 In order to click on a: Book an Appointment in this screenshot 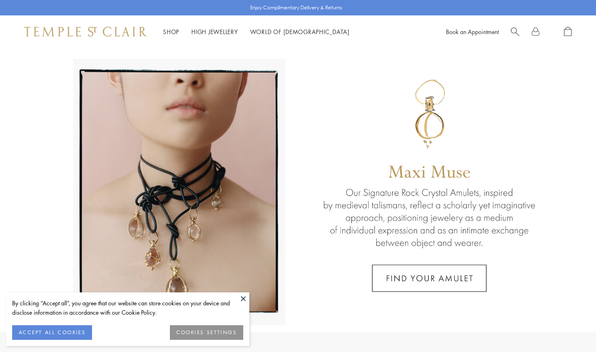, I will do `click(472, 32)`.